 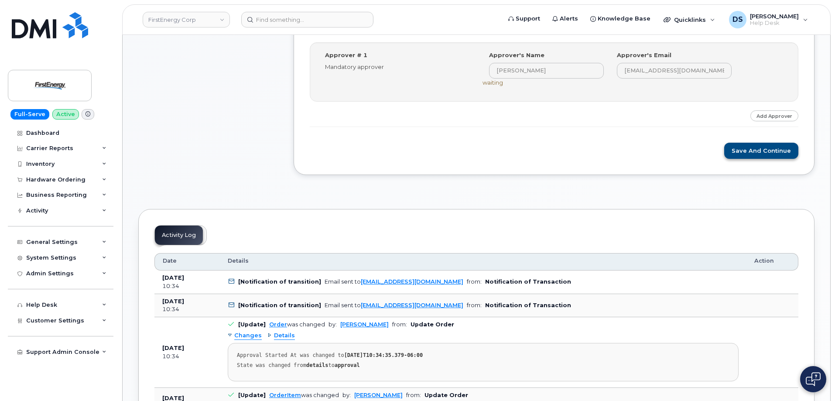 What do you see at coordinates (761, 151) in the screenshot?
I see `button: Save and Continue` at bounding box center [761, 151].